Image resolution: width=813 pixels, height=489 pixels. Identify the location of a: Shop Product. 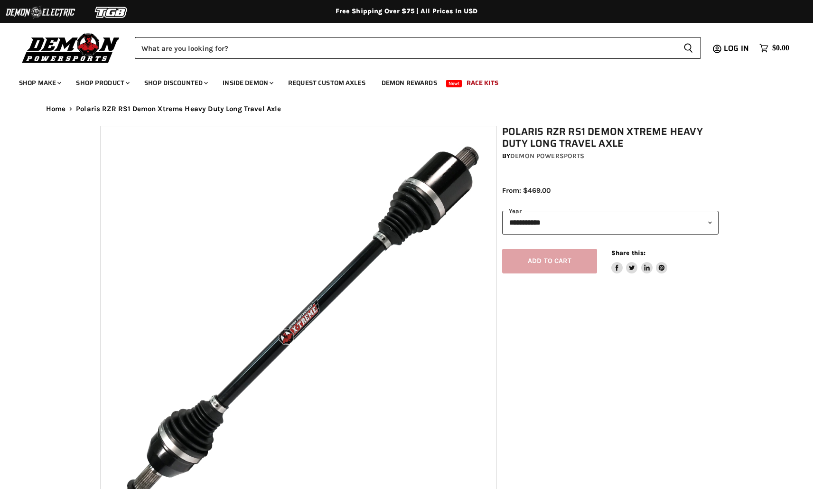
(102, 83).